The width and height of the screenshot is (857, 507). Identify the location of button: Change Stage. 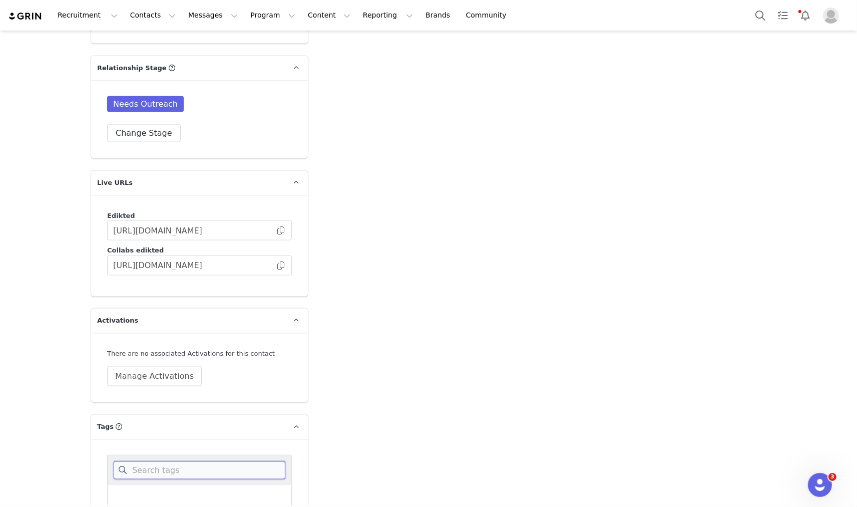
(144, 133).